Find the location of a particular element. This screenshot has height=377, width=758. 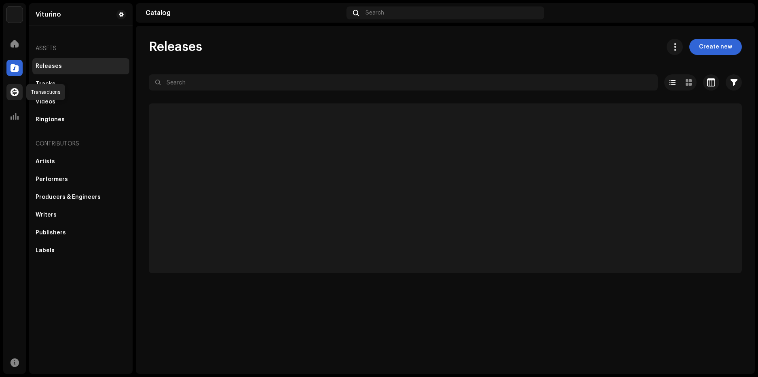

div: Assets is located at coordinates (81, 48).